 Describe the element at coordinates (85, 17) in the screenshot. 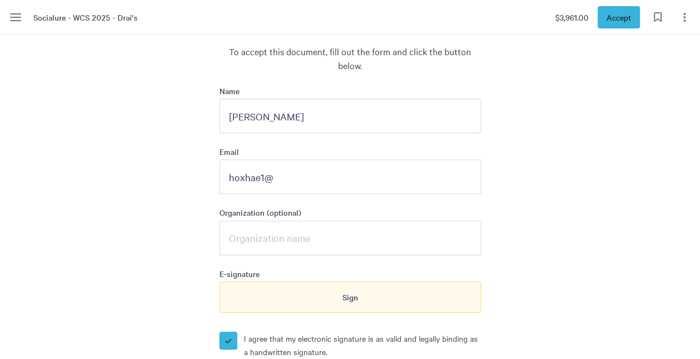

I see `span: Socialure - WCS 2025 - Drai's` at that location.